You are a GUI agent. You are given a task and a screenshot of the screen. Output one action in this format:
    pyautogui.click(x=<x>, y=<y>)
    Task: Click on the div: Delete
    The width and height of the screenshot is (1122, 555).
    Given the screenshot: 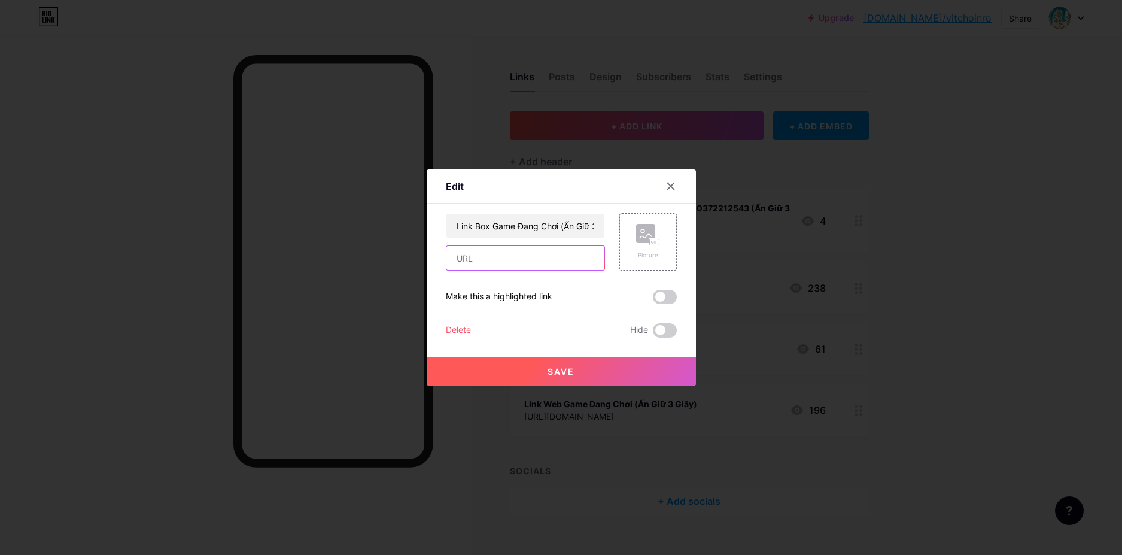 What is the action you would take?
    pyautogui.click(x=458, y=330)
    